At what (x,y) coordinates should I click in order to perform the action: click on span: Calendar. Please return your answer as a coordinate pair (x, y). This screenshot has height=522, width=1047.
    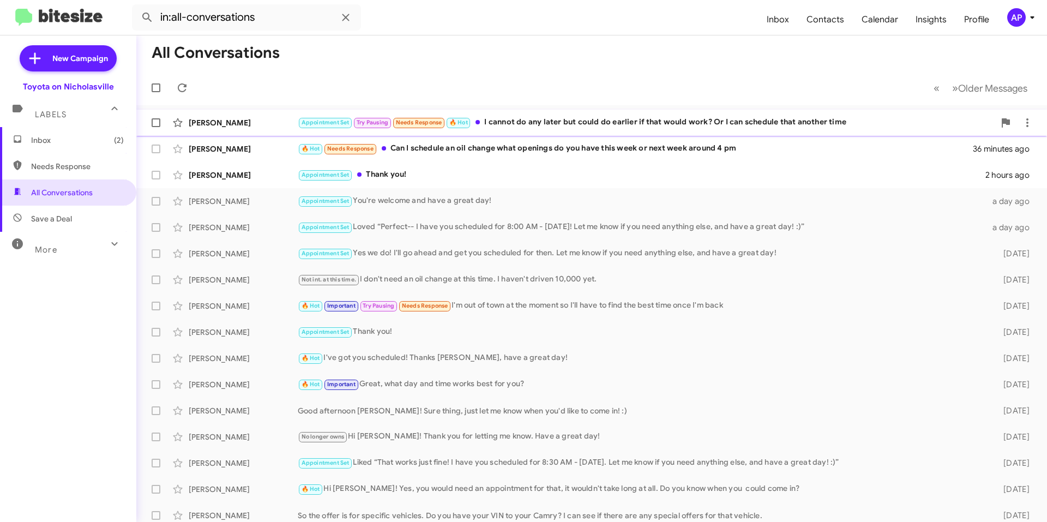
    Looking at the image, I should click on (880, 20).